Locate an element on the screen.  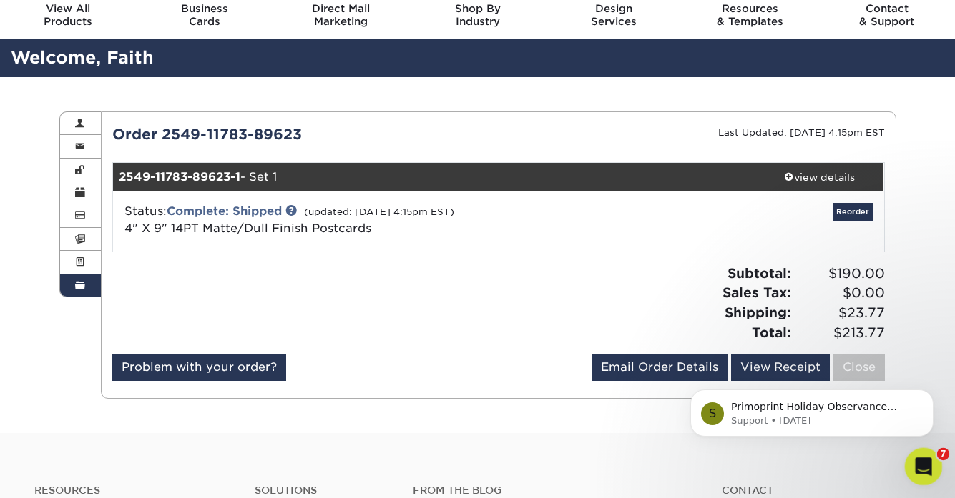
div: - Set 1 is located at coordinates (434, 177).